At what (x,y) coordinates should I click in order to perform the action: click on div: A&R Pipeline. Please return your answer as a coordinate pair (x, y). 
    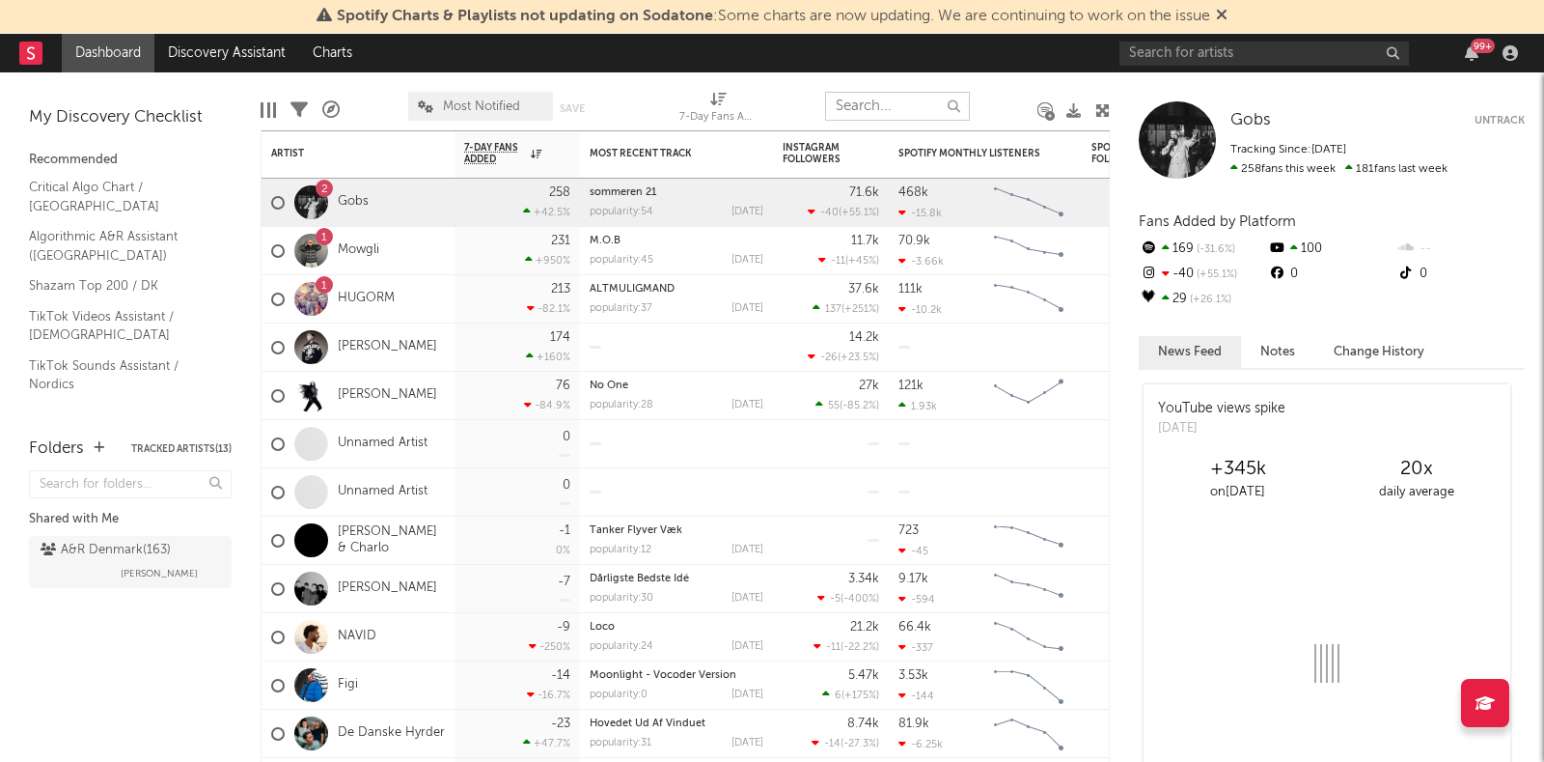
    Looking at the image, I should click on (331, 110).